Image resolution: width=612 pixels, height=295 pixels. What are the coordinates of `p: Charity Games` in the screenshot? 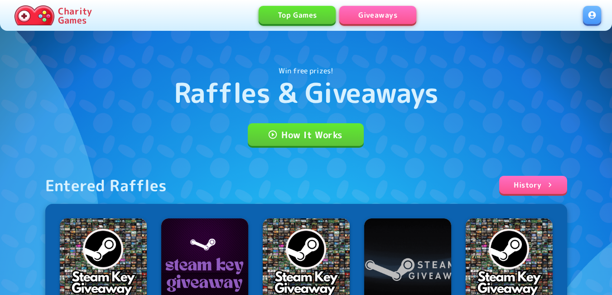 It's located at (75, 15).